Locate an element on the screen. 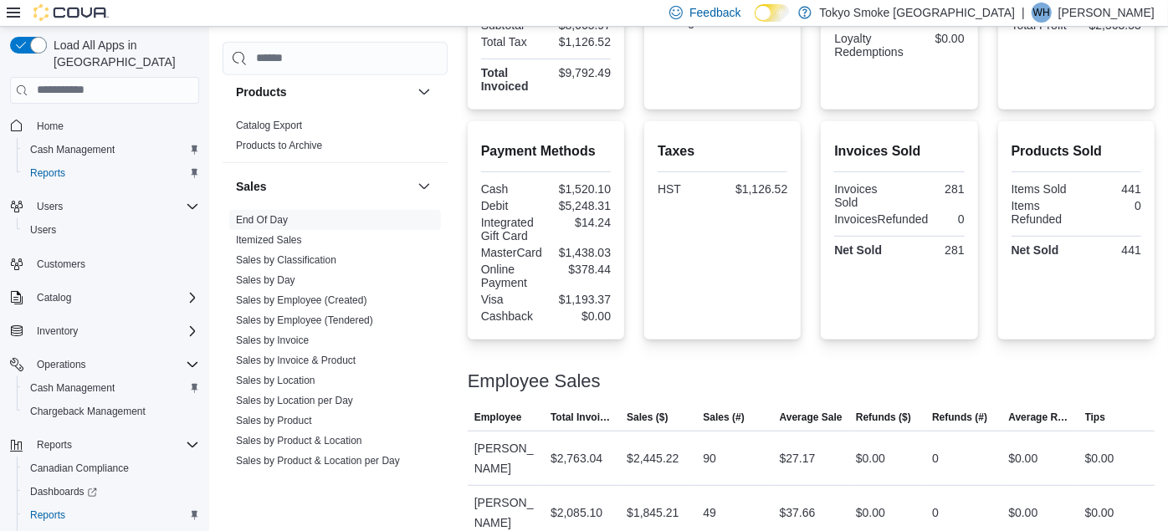  div: Online Payment is located at coordinates (512, 276).